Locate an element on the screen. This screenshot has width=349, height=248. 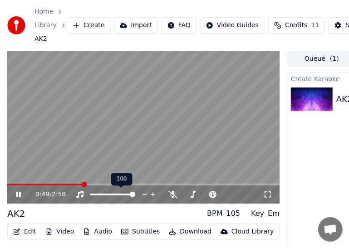
button: Video is located at coordinates (59, 232).